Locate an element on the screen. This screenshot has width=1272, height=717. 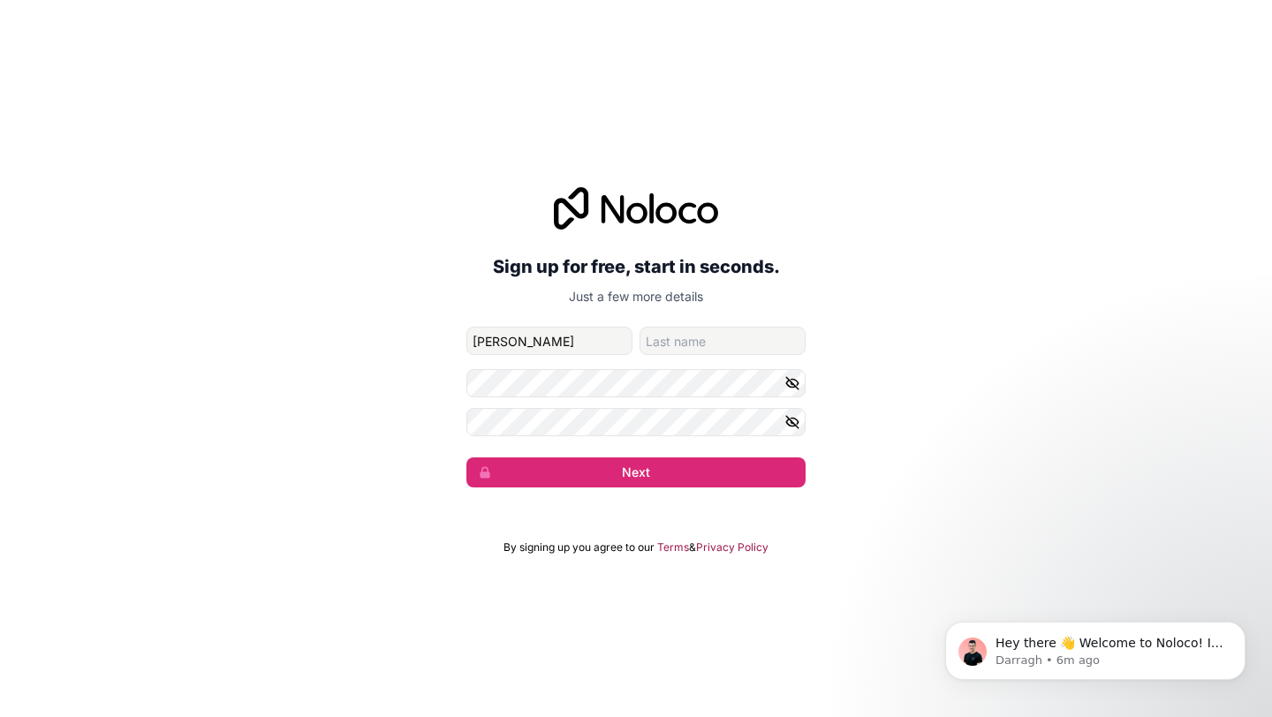
a: Terms is located at coordinates (673, 548).